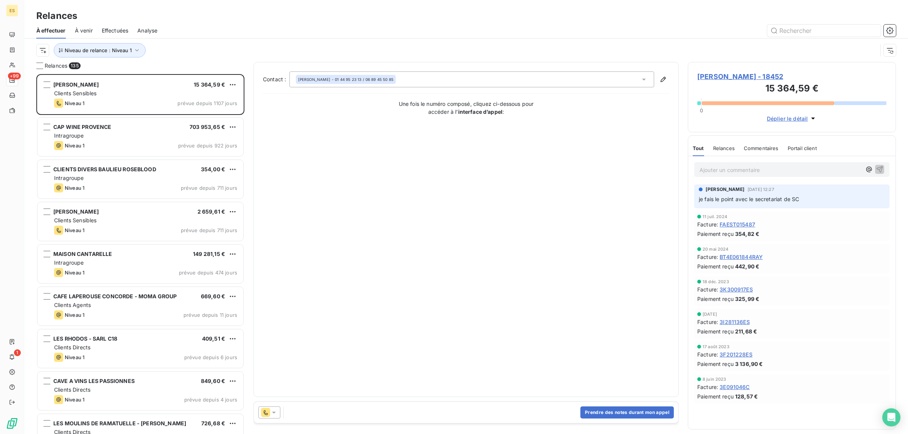  Describe the element at coordinates (208, 146) in the screenshot. I see `span: prévue depuis 922 jours` at that location.